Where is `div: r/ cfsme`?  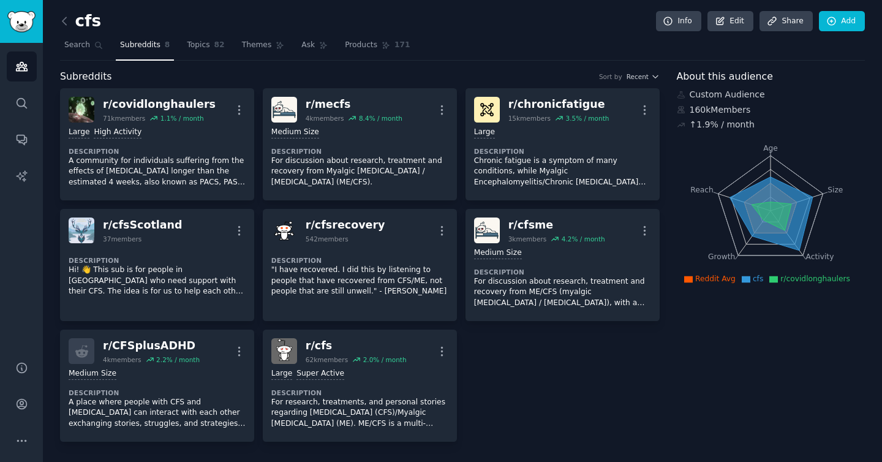 div: r/ cfsme is located at coordinates (557, 225).